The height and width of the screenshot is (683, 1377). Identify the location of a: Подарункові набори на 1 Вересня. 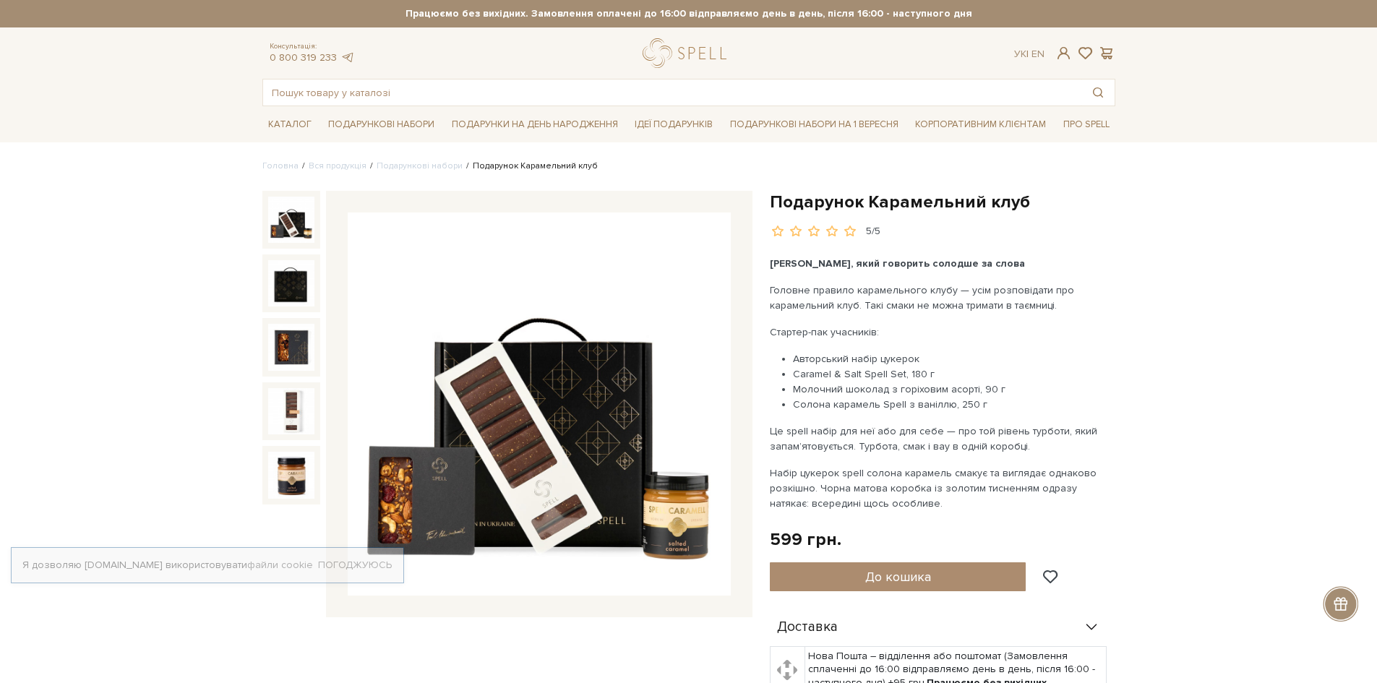
(814, 124).